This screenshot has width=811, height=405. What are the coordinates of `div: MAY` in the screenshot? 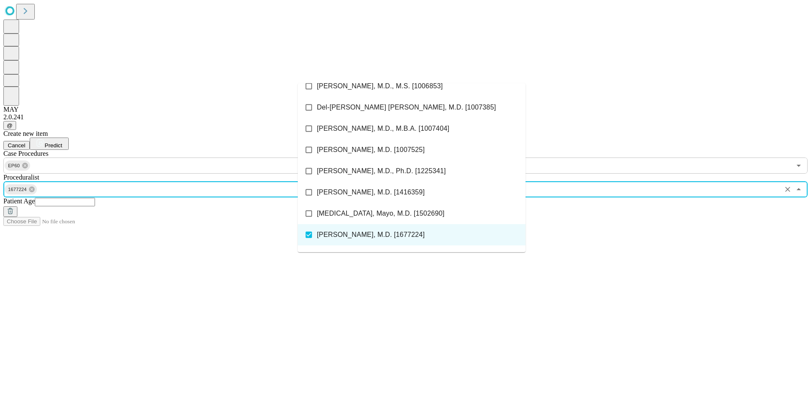 It's located at (406, 109).